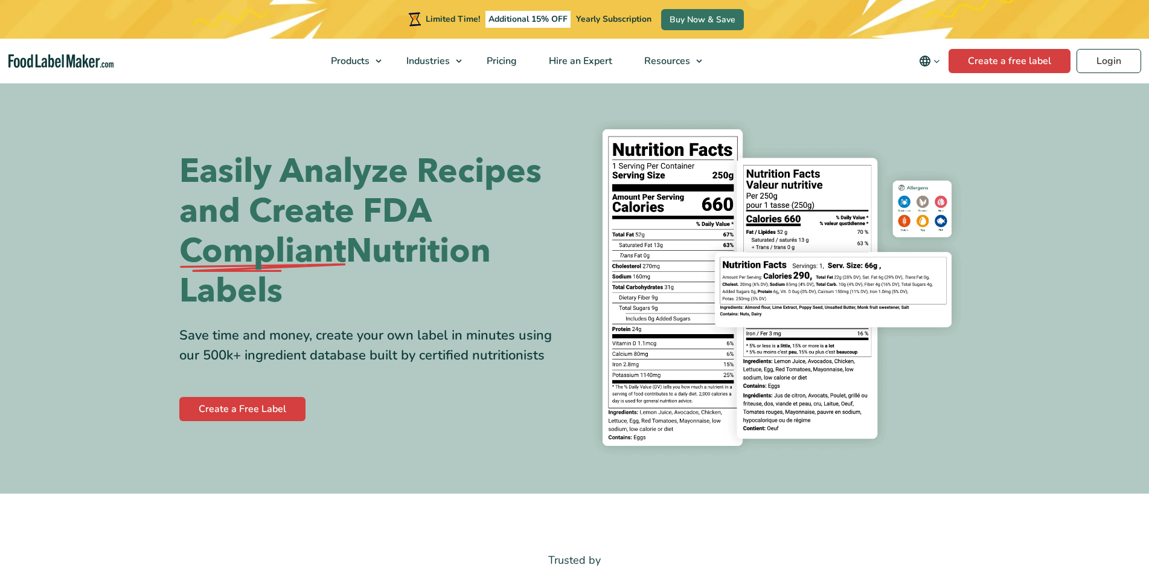  I want to click on a: Pricing, so click(500, 61).